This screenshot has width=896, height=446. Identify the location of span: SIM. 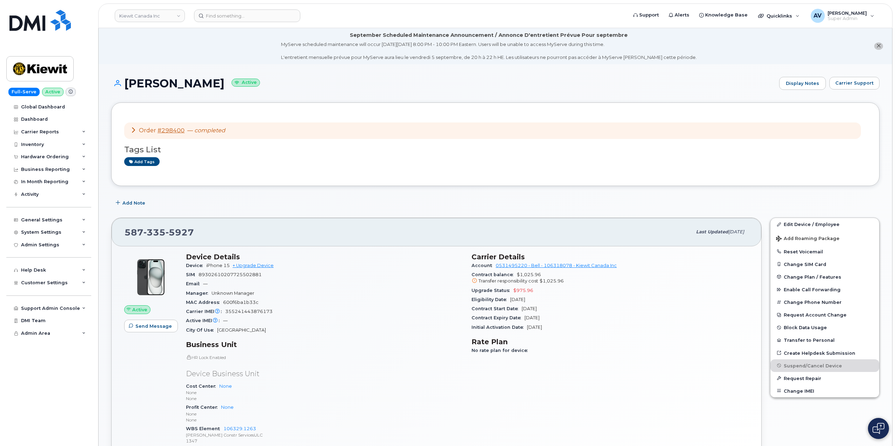
(192, 274).